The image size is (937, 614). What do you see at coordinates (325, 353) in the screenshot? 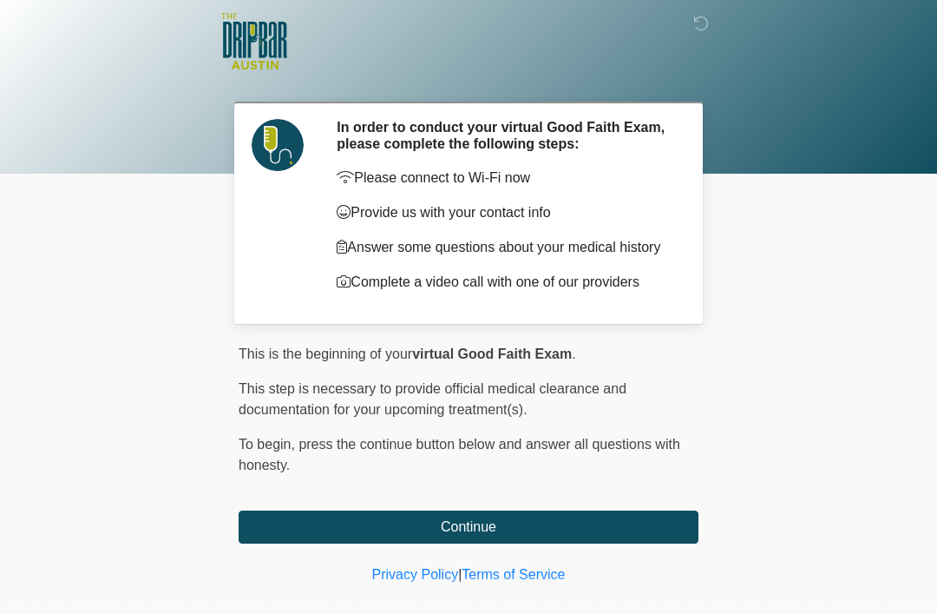
I see `span: This is the beginning of your` at bounding box center [325, 353].